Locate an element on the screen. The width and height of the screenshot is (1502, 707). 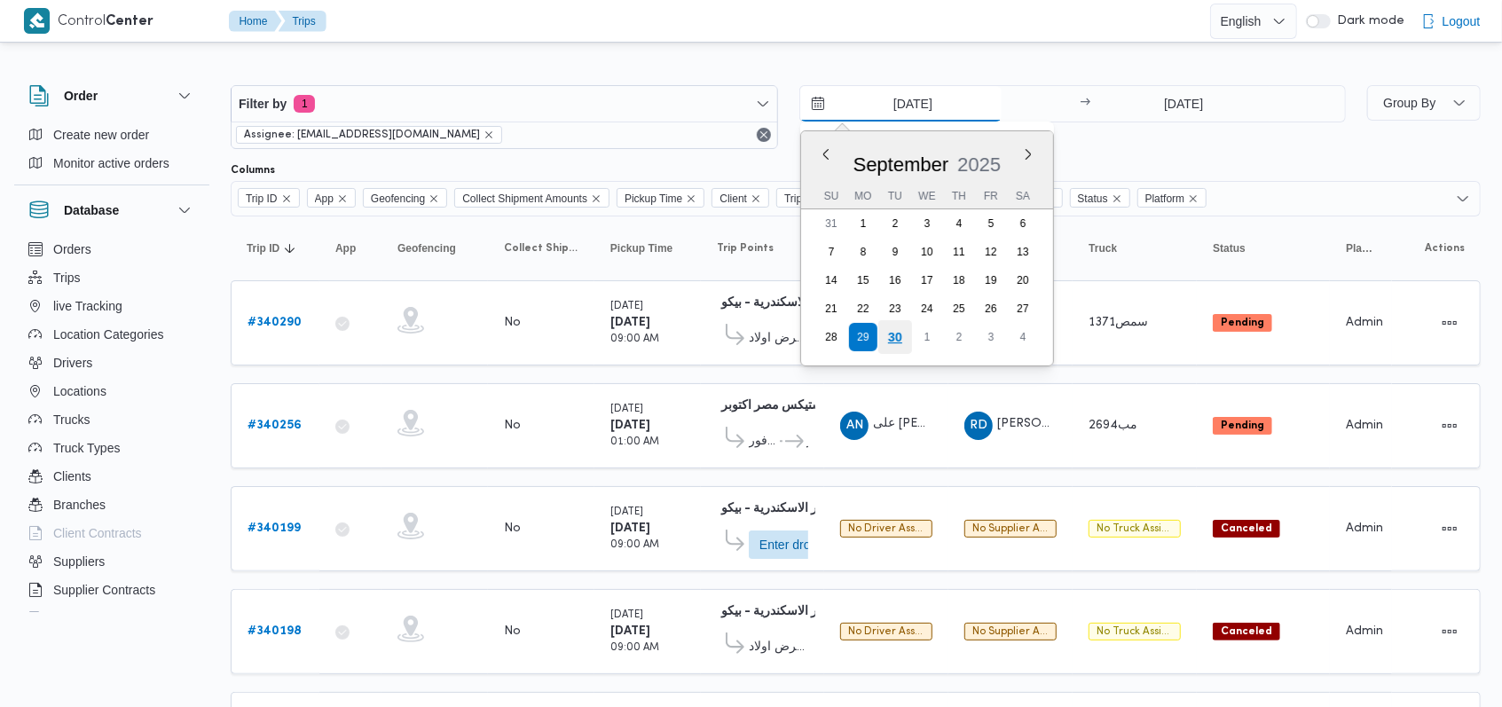
span: 2025 is located at coordinates (979, 164).